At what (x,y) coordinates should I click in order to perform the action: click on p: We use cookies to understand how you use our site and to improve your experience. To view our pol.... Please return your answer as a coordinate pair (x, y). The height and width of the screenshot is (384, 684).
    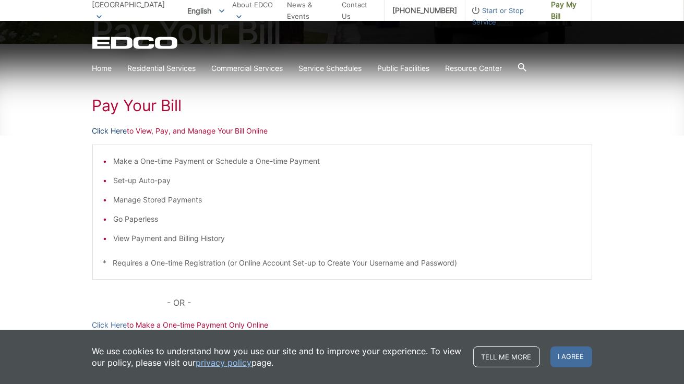
    Looking at the image, I should click on (278, 357).